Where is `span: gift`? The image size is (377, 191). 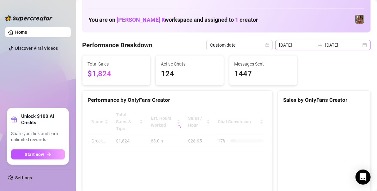
span: gift is located at coordinates (14, 120).